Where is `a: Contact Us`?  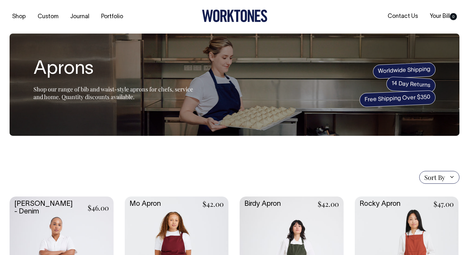
a: Contact Us is located at coordinates (403, 16).